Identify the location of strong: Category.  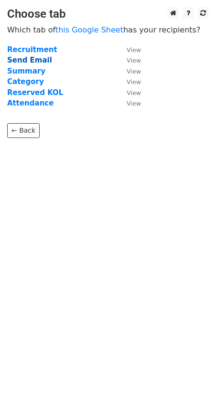
(25, 82).